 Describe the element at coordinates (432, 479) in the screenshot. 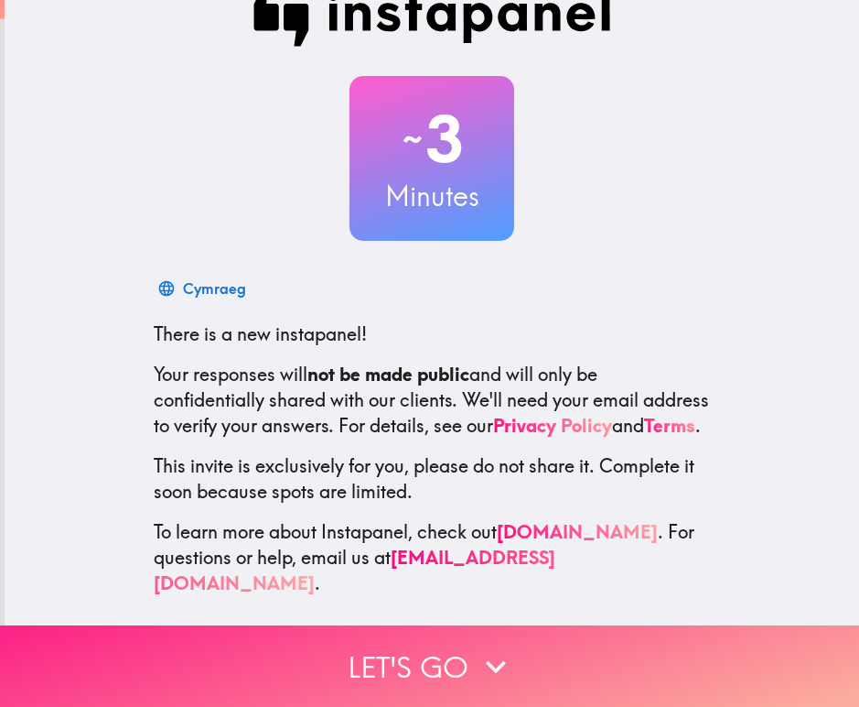

I see `p: This invite is exclusively for you, please do not share it. Complete it soon because spots are li...` at that location.